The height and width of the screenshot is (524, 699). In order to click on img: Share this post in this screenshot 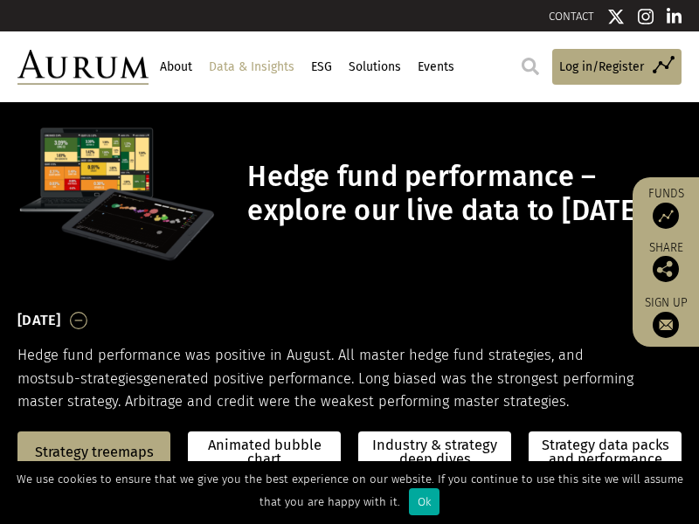, I will do `click(666, 269)`.